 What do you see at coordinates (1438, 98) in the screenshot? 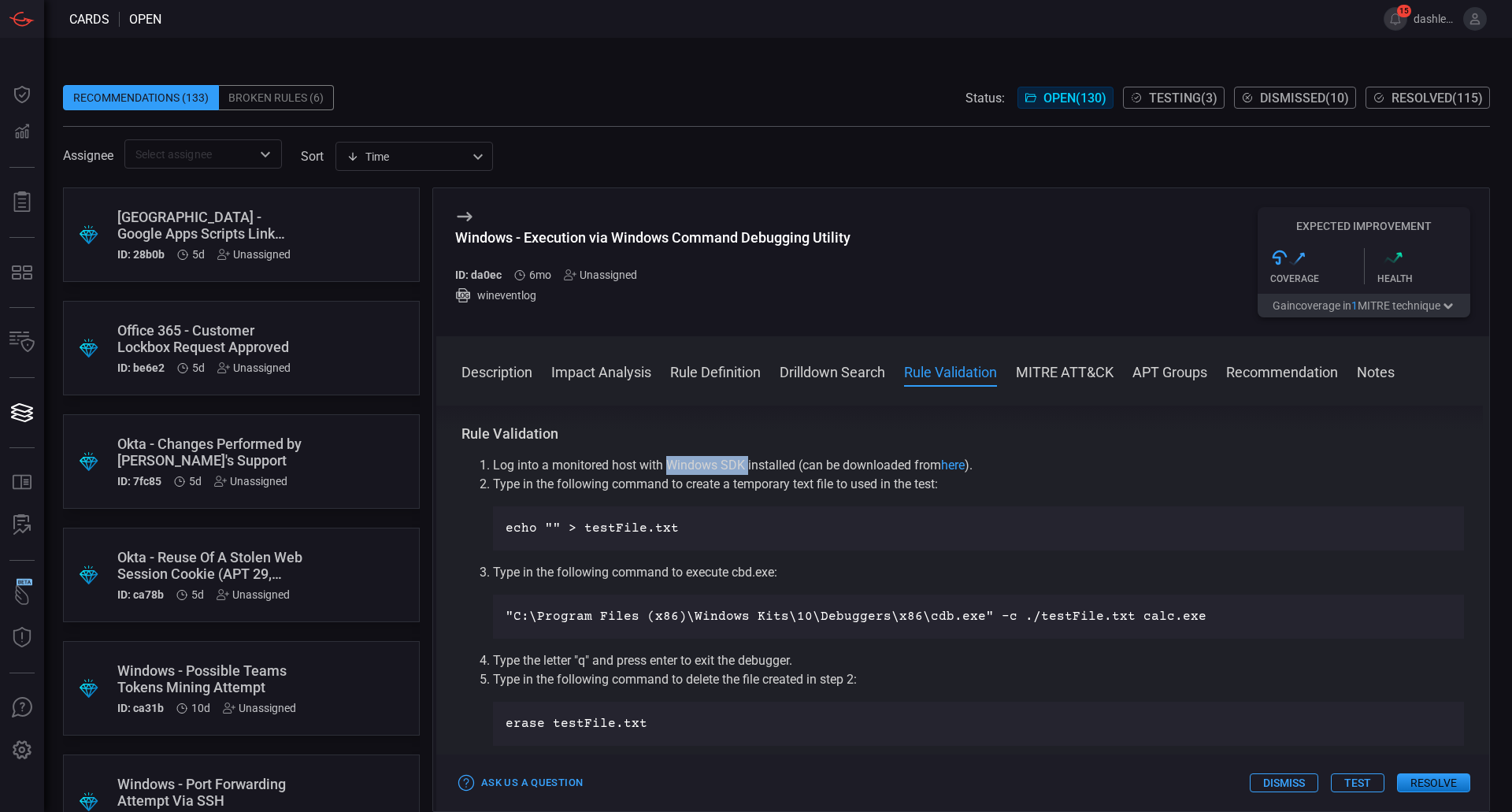
I see `span: Resolved ( 115 )` at bounding box center [1438, 98].